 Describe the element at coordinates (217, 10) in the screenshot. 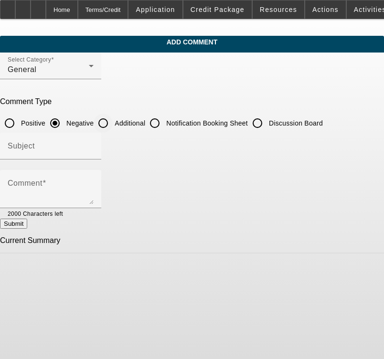

I see `span: Credit Package` at that location.